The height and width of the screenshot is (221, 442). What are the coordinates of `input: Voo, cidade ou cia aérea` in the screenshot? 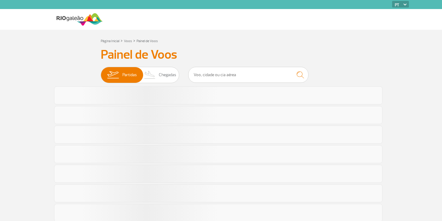 It's located at (249, 75).